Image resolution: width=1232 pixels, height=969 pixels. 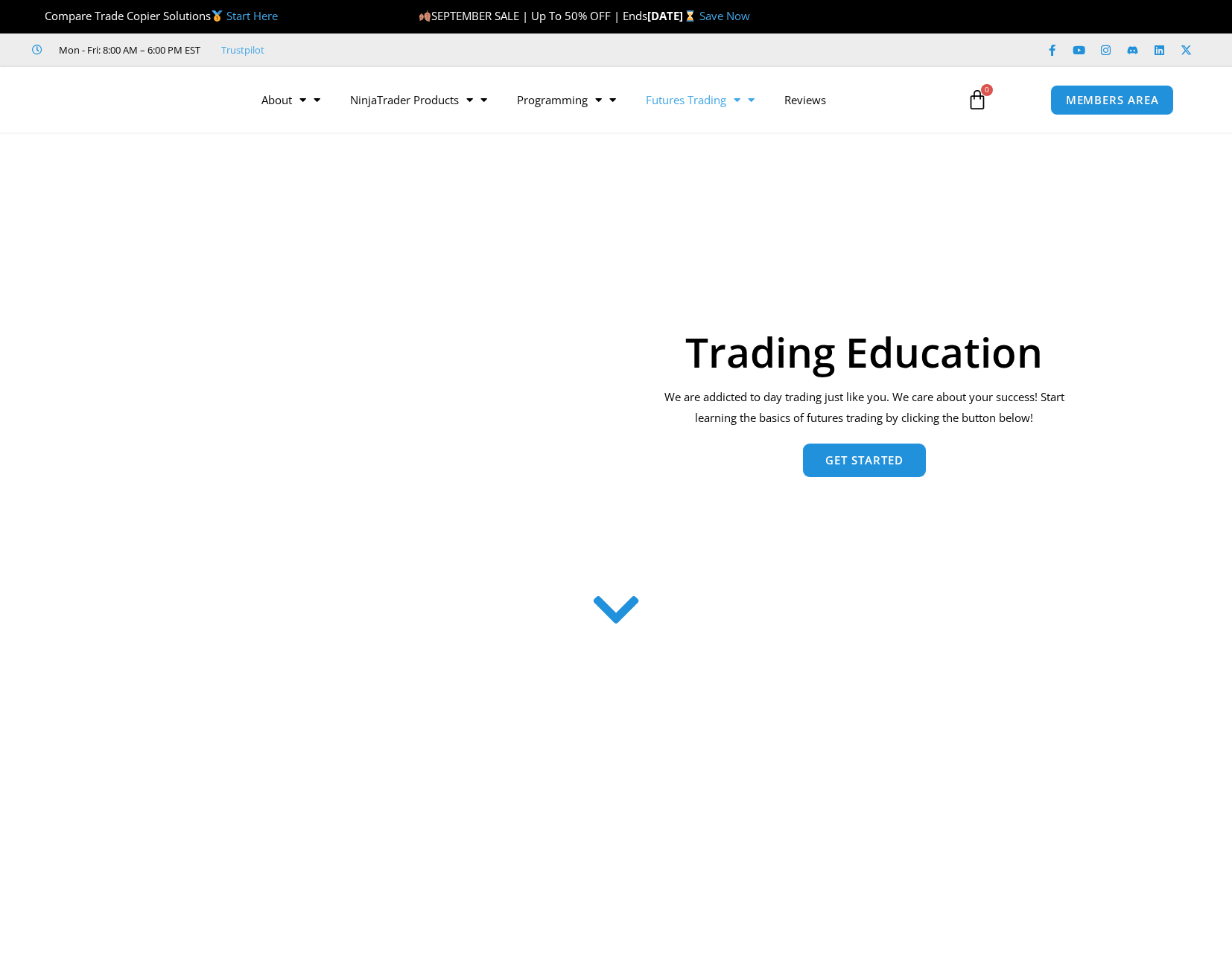 What do you see at coordinates (725, 16) in the screenshot?
I see `a: Save Now` at bounding box center [725, 16].